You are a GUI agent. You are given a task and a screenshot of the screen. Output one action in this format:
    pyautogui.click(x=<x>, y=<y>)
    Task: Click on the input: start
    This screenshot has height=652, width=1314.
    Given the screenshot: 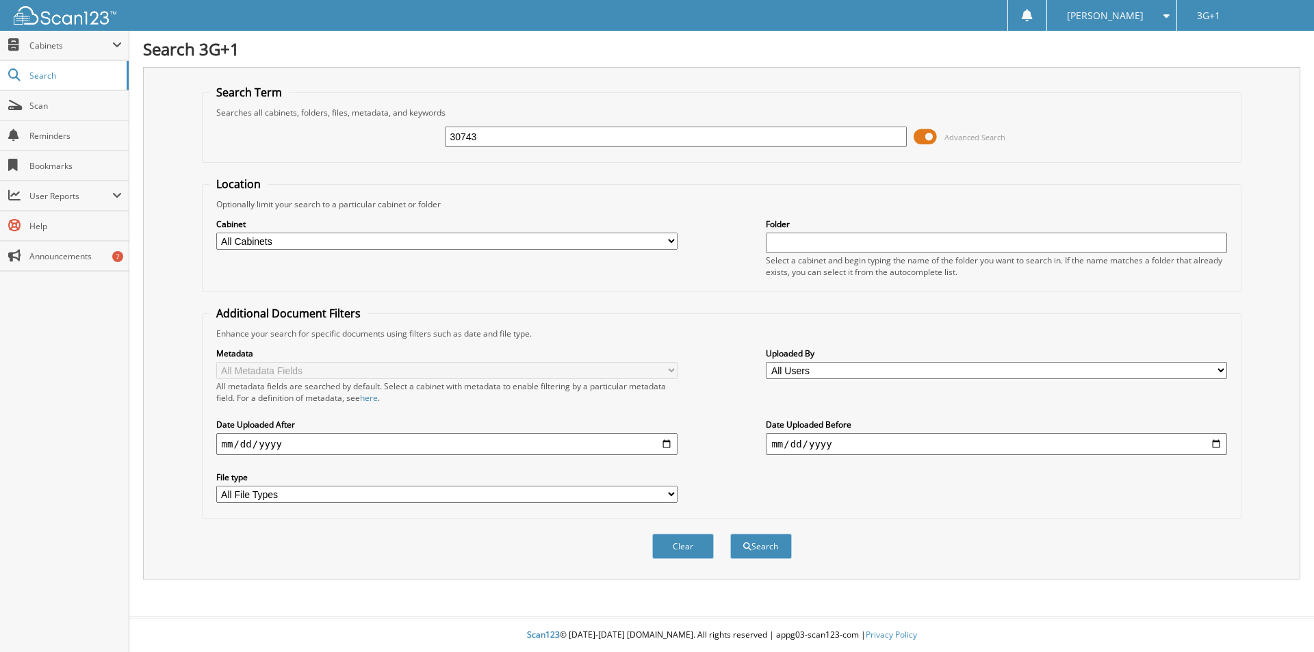 What is the action you would take?
    pyautogui.click(x=447, y=444)
    